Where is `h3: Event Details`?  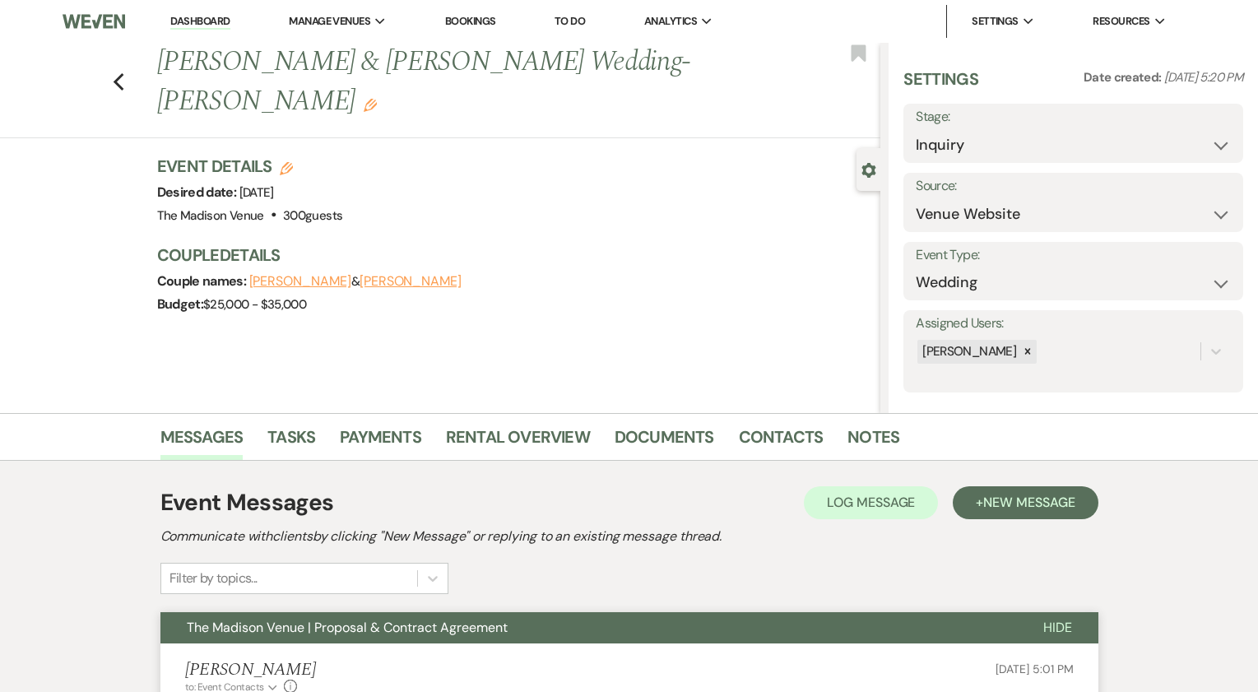 h3: Event Details is located at coordinates (250, 166).